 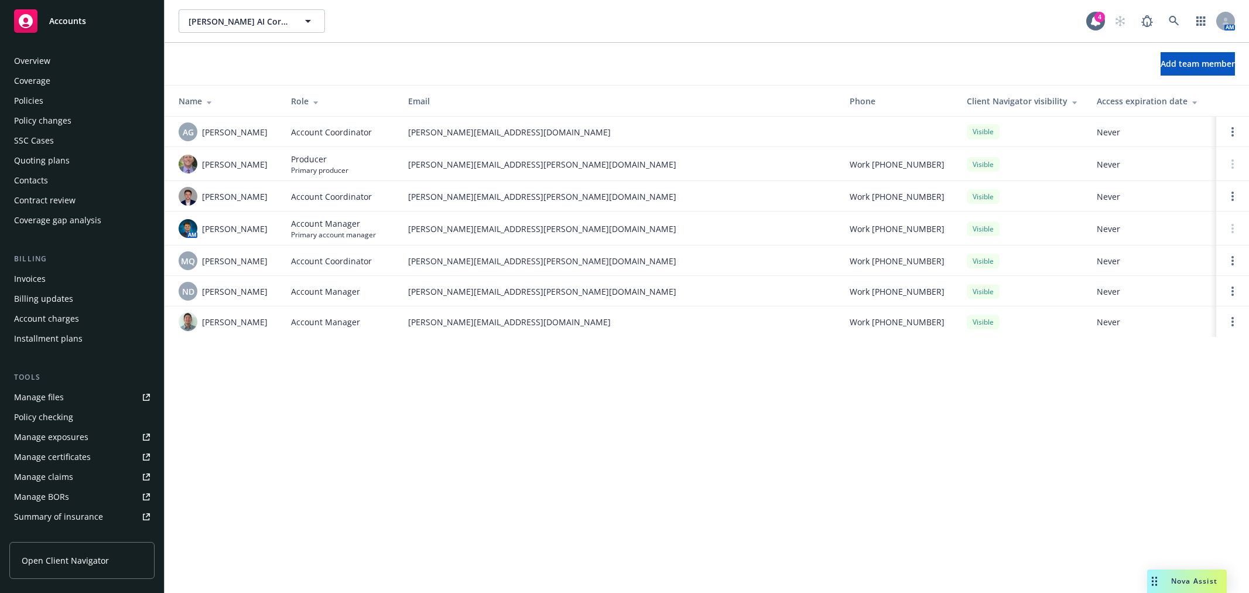 I want to click on div: Summary of insurance, so click(x=59, y=517).